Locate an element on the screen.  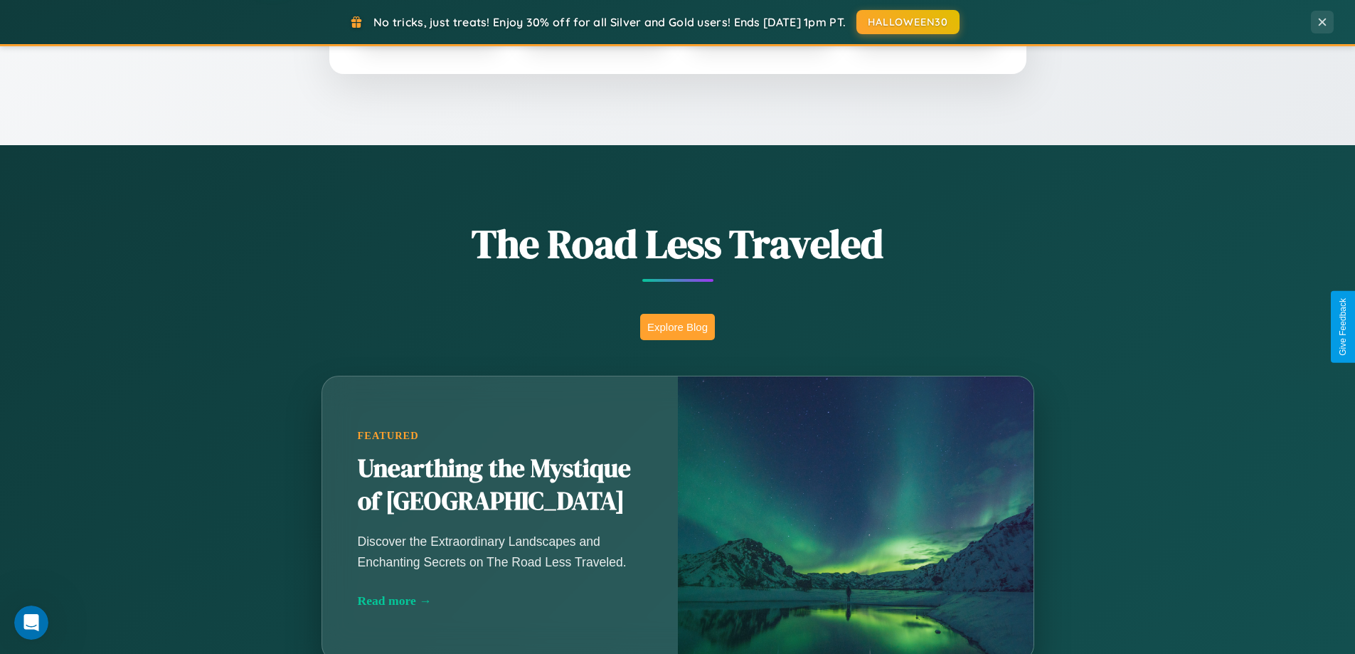
button: Explore Blog is located at coordinates (677, 326).